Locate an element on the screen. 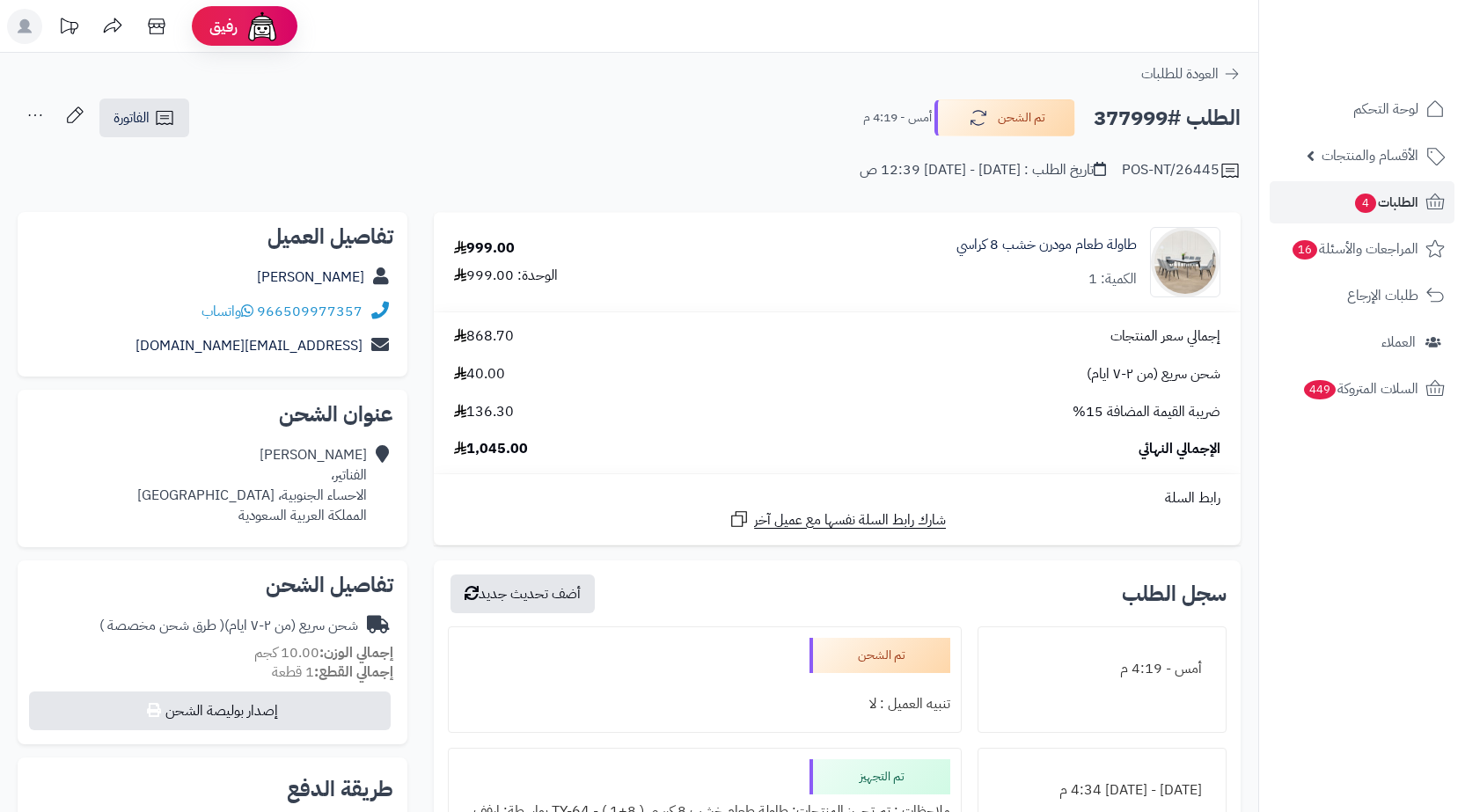 This screenshot has width=1465, height=812. div: تم التجهيز is located at coordinates (880, 776).